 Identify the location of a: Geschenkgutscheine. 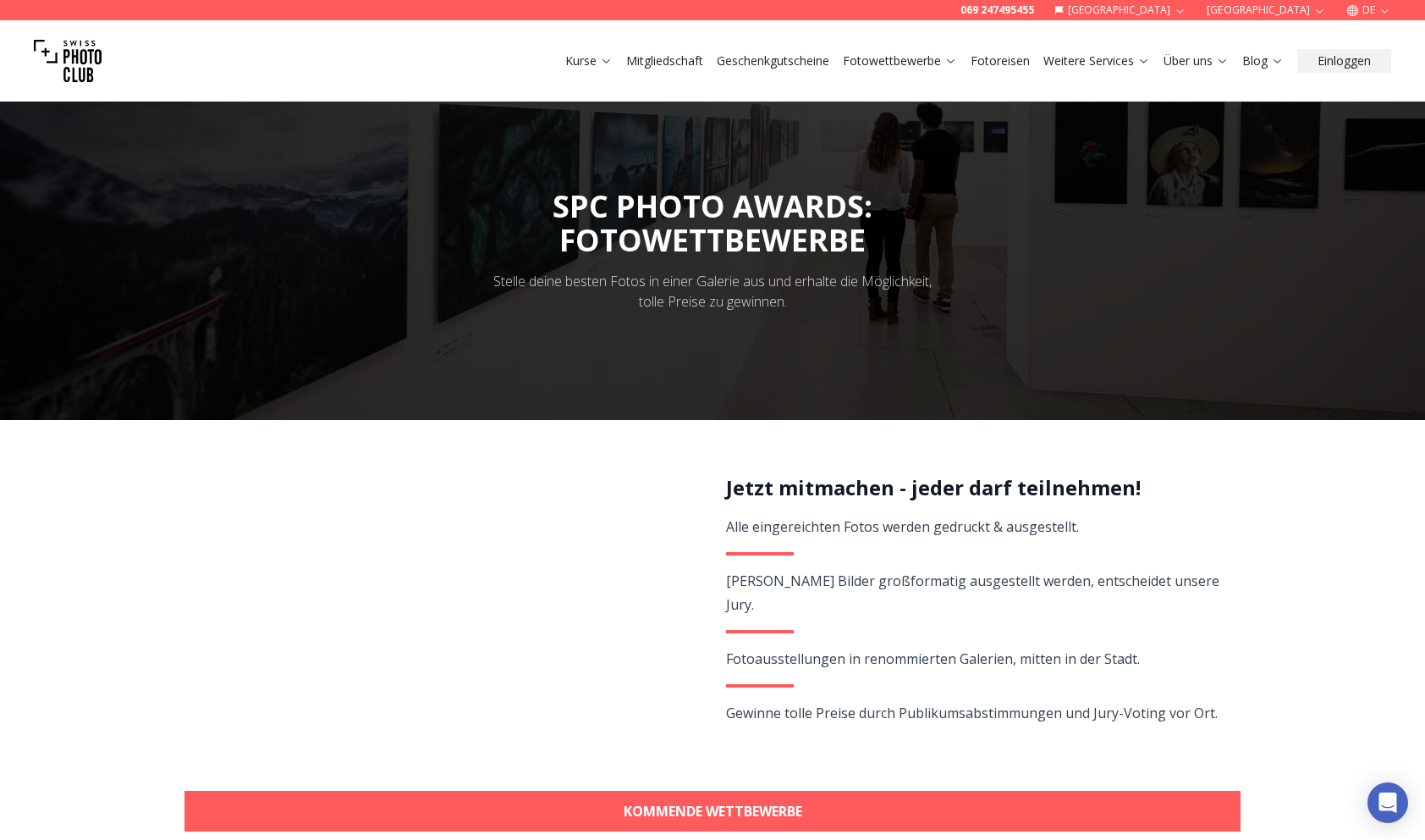
(773, 61).